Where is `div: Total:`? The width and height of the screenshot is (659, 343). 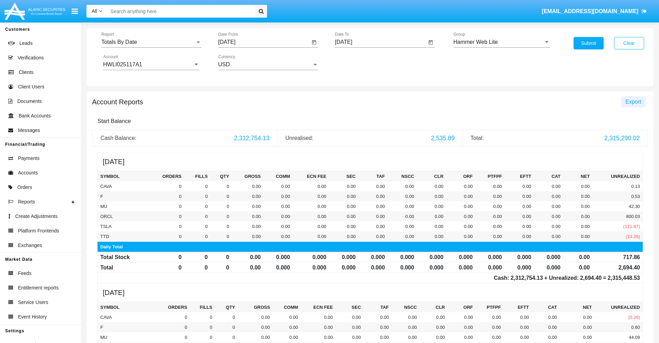 div: Total: is located at coordinates (535, 138).